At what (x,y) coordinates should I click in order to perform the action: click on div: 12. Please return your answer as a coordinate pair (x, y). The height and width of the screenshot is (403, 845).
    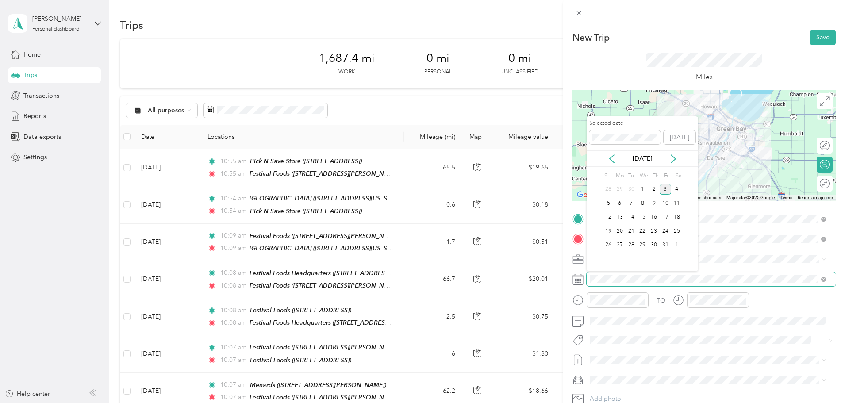
    Looking at the image, I should click on (609, 217).